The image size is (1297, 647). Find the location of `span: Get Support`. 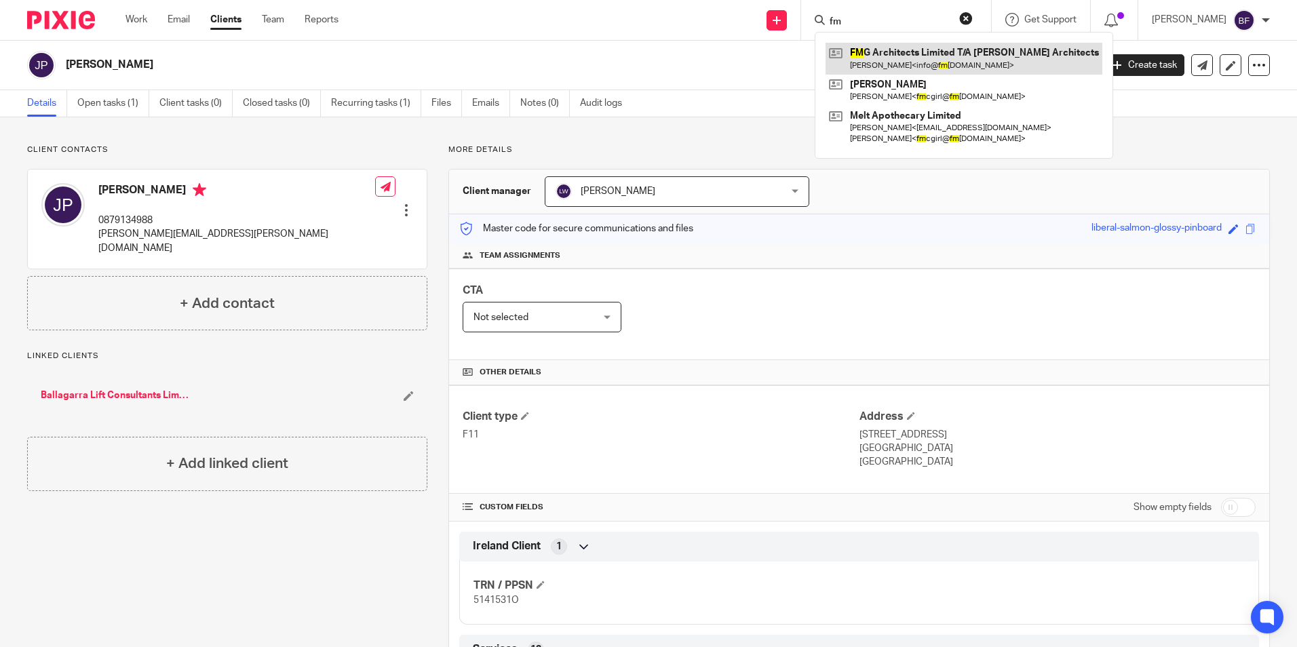

span: Get Support is located at coordinates (1050, 20).